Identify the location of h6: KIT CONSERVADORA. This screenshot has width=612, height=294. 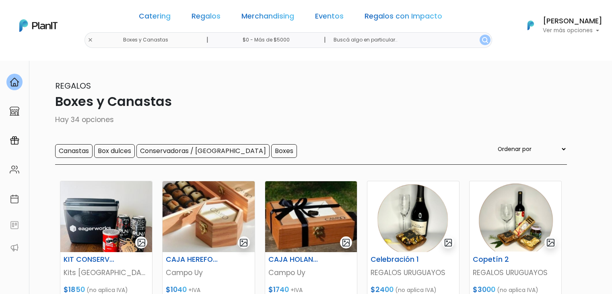
(90, 259).